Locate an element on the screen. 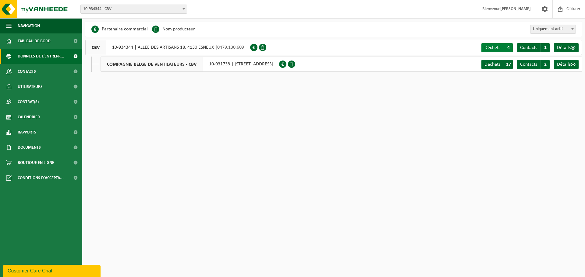 The image size is (585, 277). span: 2 is located at coordinates (545, 65).